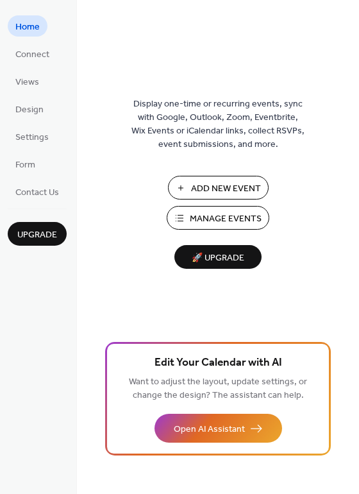  I want to click on span: Open AI Assistant, so click(209, 429).